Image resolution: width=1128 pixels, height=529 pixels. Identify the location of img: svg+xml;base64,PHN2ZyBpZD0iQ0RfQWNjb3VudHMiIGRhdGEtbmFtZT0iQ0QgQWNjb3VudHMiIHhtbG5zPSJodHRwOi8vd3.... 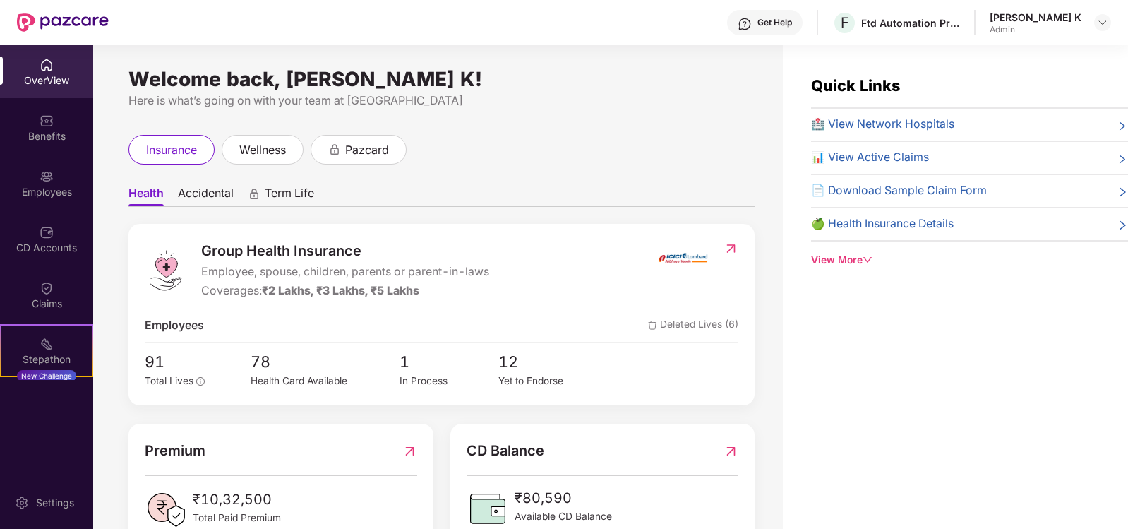
(47, 232).